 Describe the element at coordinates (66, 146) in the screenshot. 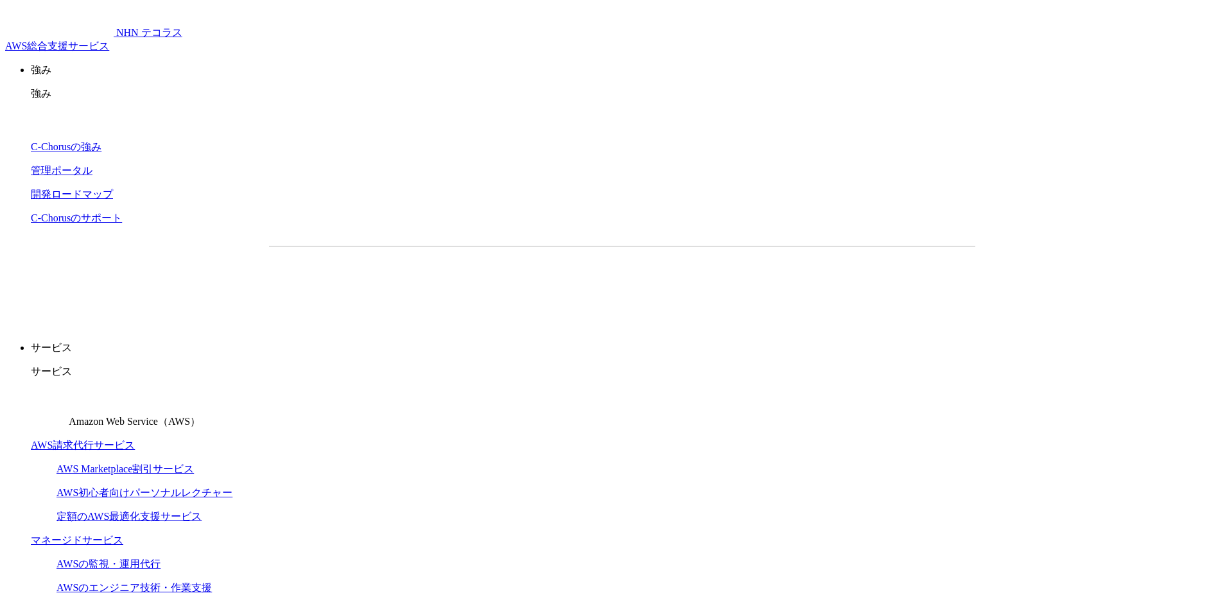

I see `a: C-Chorusの強み` at that location.